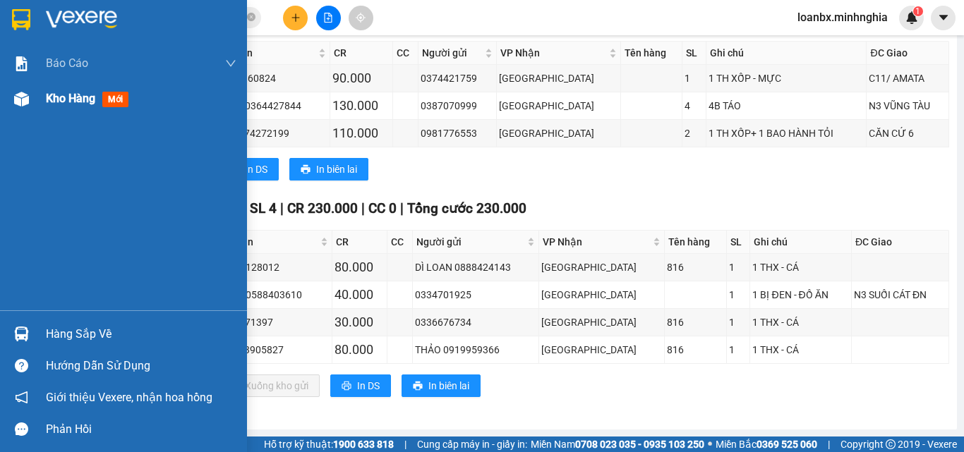 The width and height of the screenshot is (964, 452). Describe the element at coordinates (328, 18) in the screenshot. I see `span: file-add` at that location.